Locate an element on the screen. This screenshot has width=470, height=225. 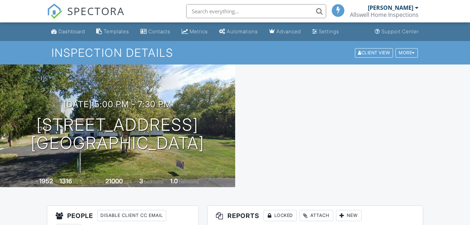
a: Automations (Basic) is located at coordinates (238, 31).